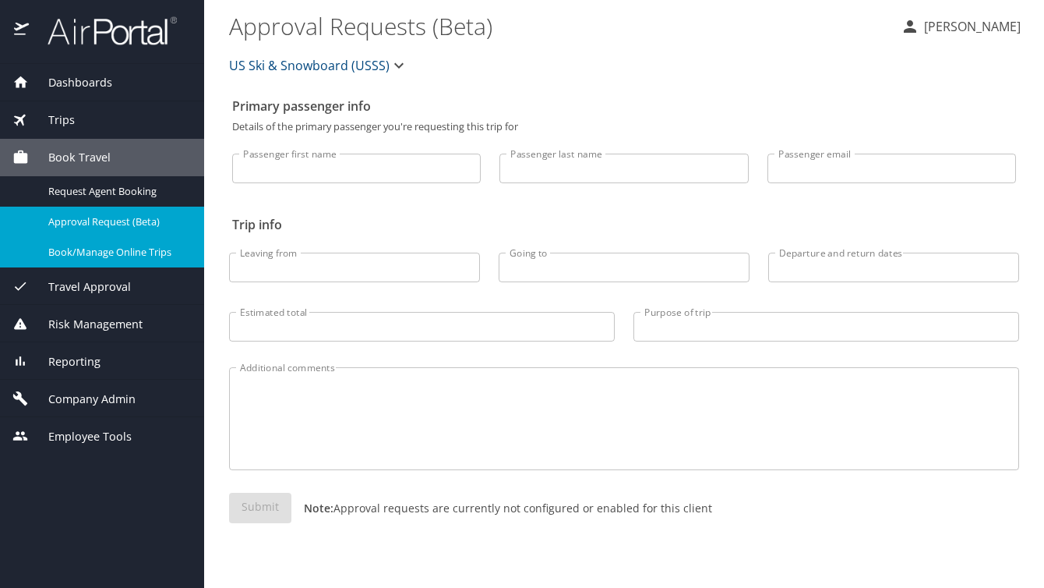  What do you see at coordinates (51, 120) in the screenshot?
I see `span: Trips` at bounding box center [51, 120].